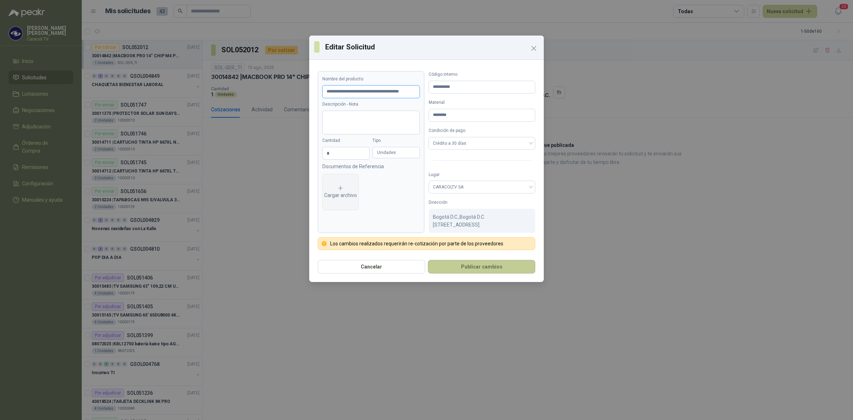 The width and height of the screenshot is (853, 420). I want to click on button: Publicar cambios, so click(482, 267).